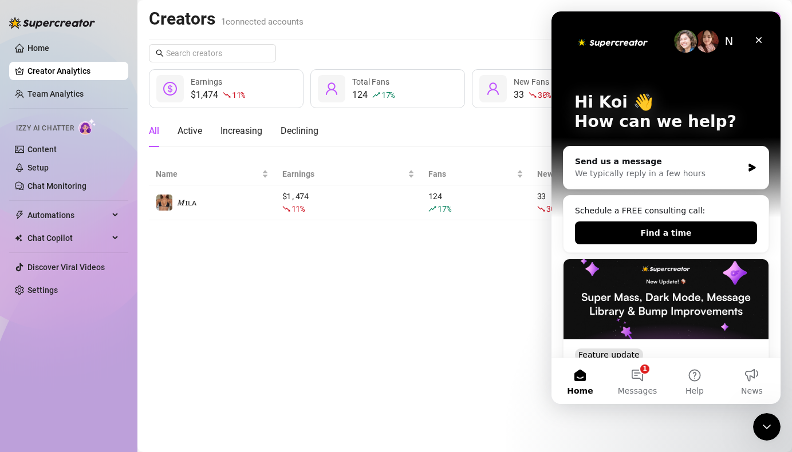  I want to click on a: Chat Monitoring, so click(57, 186).